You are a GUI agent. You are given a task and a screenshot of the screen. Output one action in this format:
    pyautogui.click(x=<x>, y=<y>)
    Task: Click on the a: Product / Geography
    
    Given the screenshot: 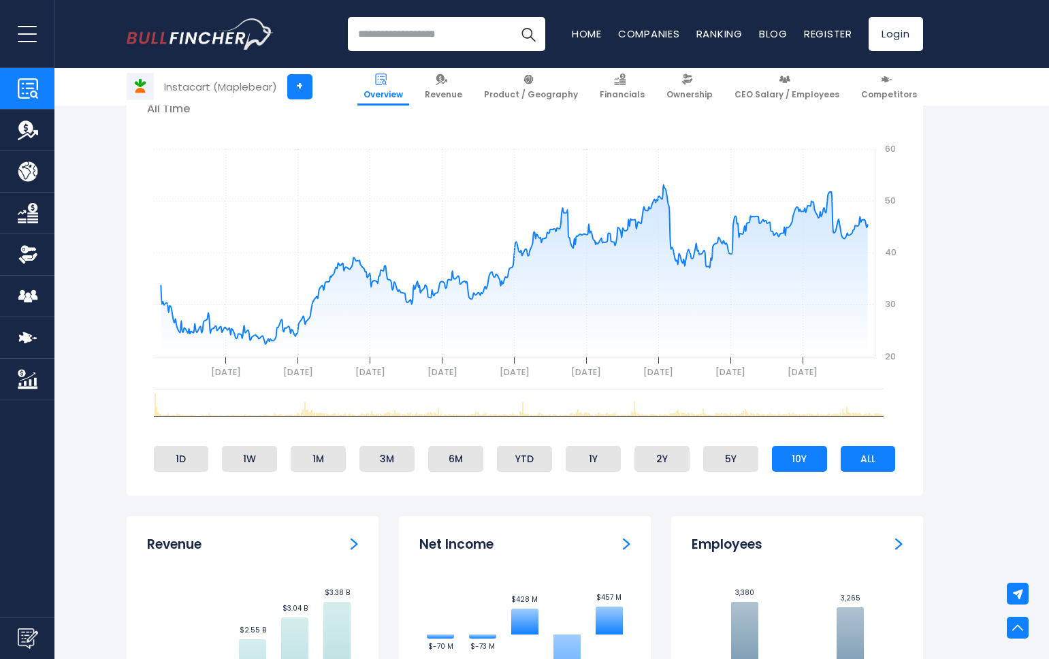 What is the action you would take?
    pyautogui.click(x=531, y=86)
    